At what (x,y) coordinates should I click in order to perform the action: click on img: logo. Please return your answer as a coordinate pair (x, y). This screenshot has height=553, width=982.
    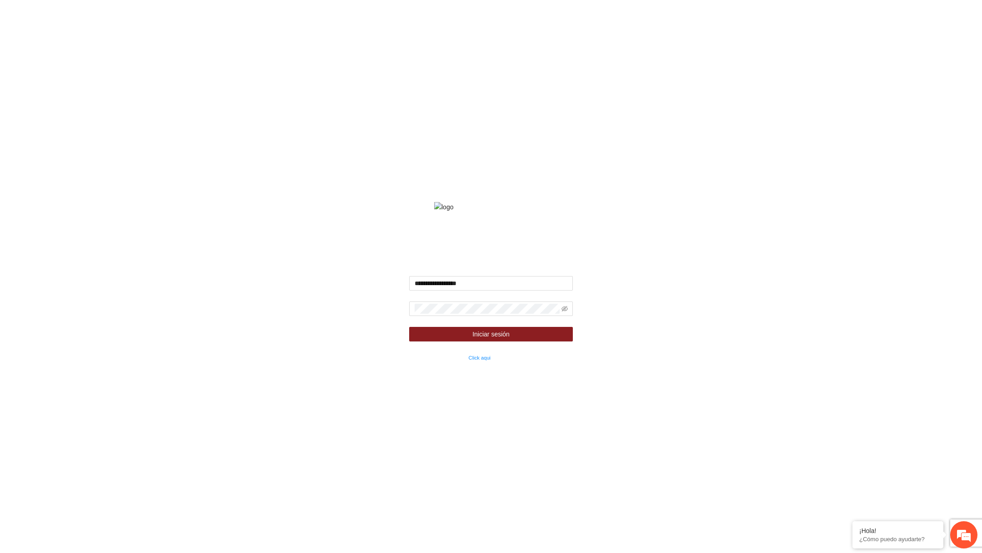
    Looking at the image, I should click on (491, 207).